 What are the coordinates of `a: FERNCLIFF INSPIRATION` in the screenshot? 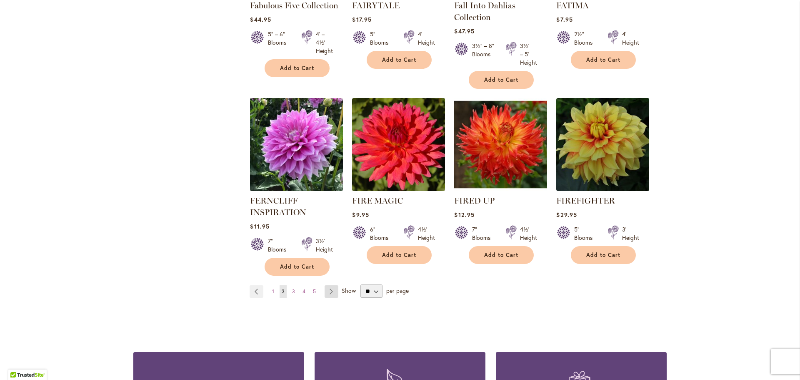 It's located at (278, 206).